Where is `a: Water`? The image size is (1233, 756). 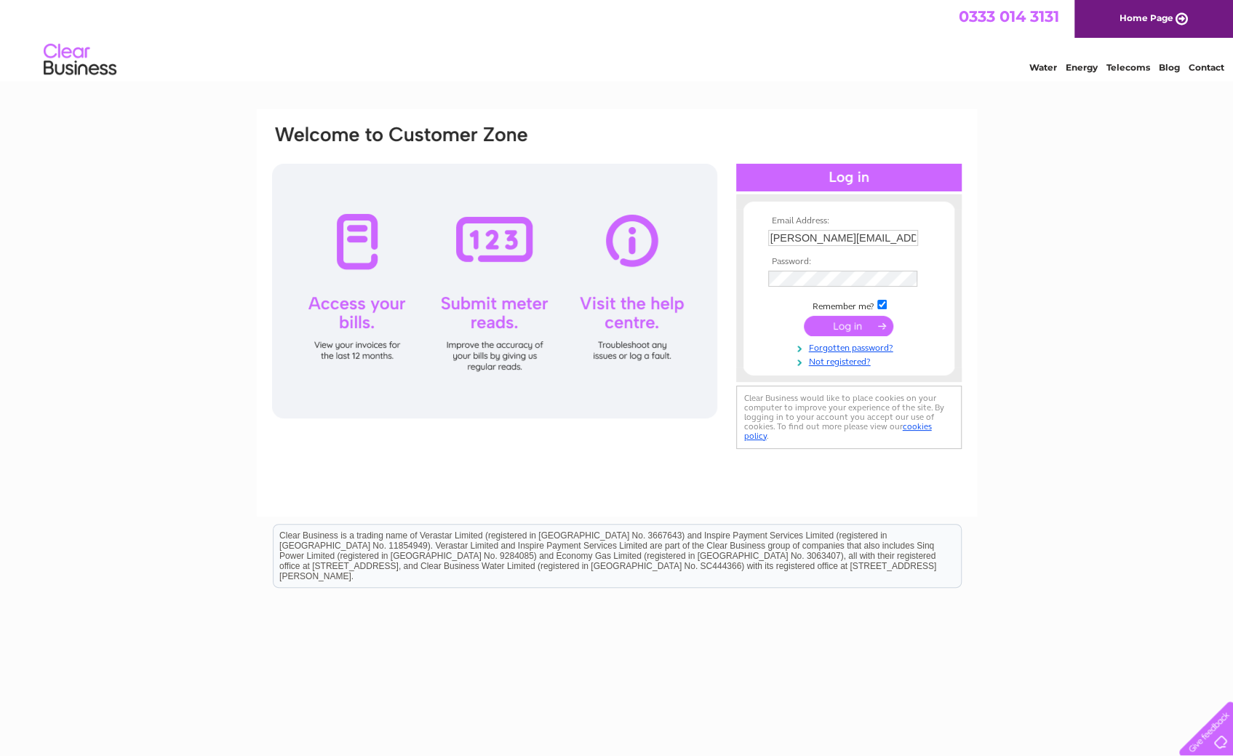 a: Water is located at coordinates (1043, 67).